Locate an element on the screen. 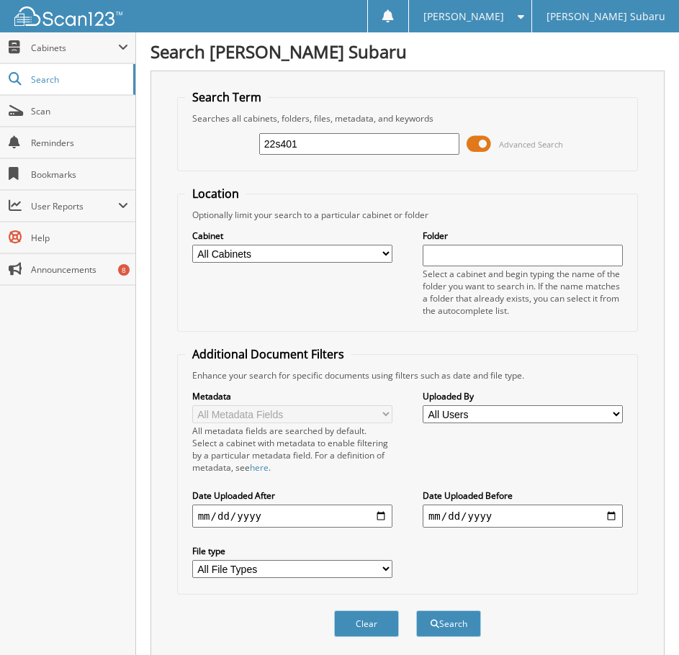  input: end is located at coordinates (523, 516).